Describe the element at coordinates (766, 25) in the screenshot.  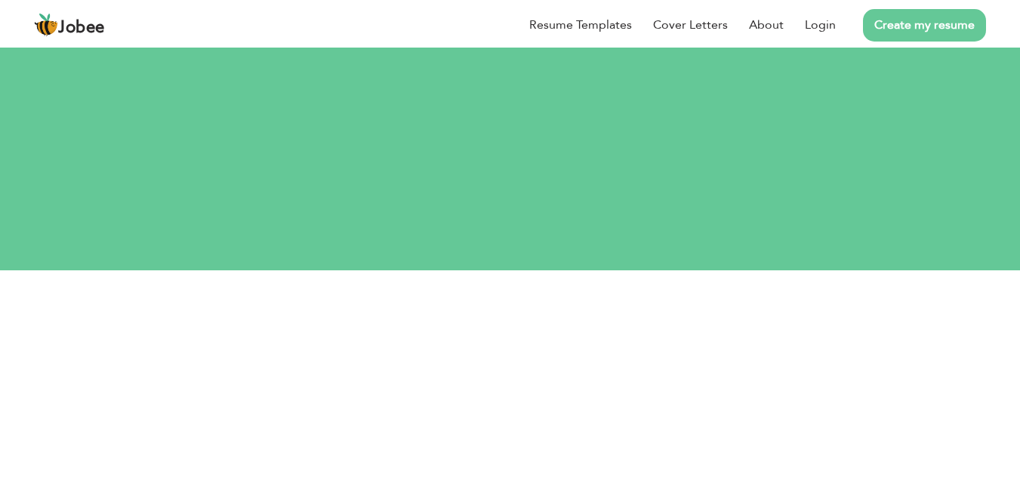
I see `a: About` at that location.